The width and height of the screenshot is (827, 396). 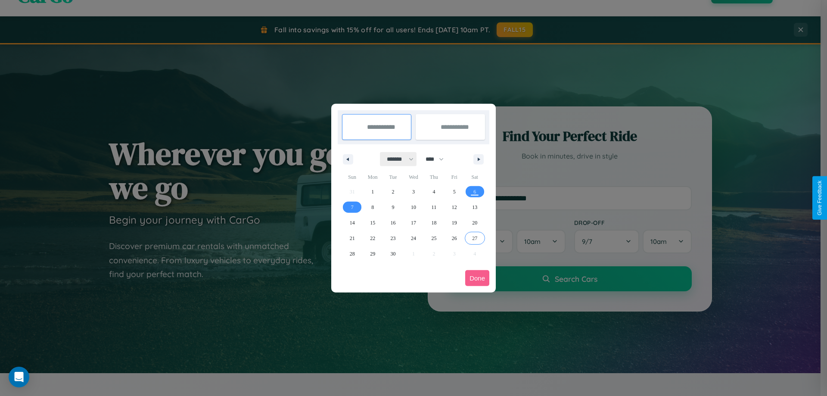 What do you see at coordinates (413, 177) in the screenshot?
I see `span: Wed` at bounding box center [413, 177].